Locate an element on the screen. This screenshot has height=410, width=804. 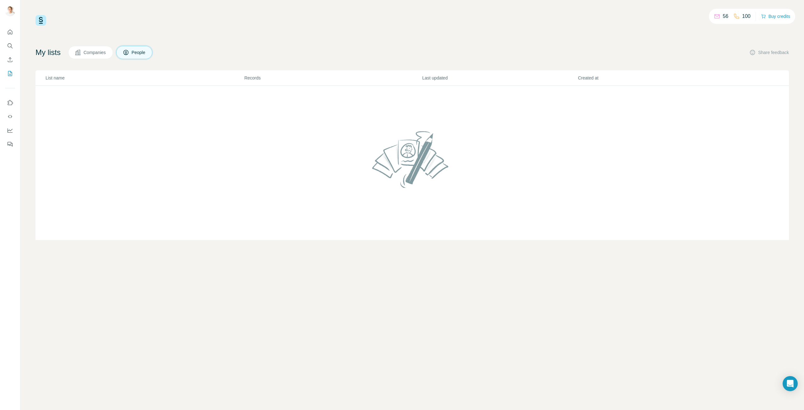
p: 100 is located at coordinates (746, 16).